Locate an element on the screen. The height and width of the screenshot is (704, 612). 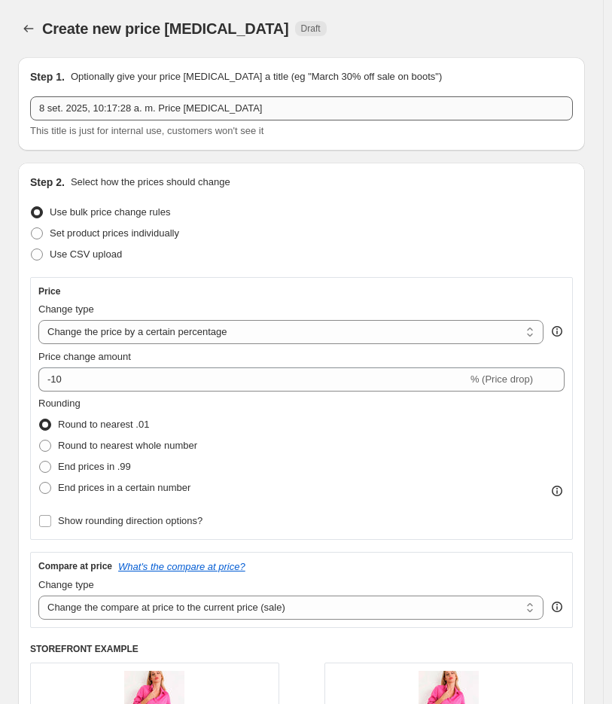
span: Use bulk price change rules is located at coordinates (110, 211).